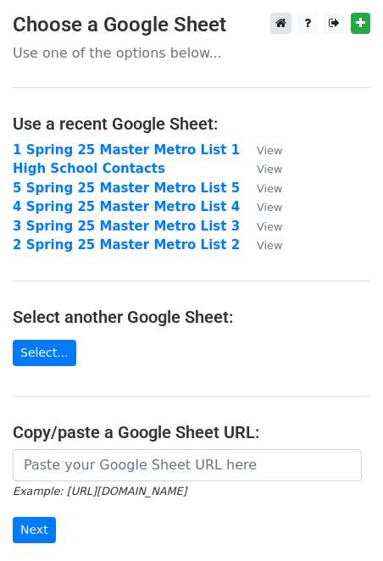  Describe the element at coordinates (126, 245) in the screenshot. I see `strong: 2 Spring 25 Master Metro List 2` at that location.